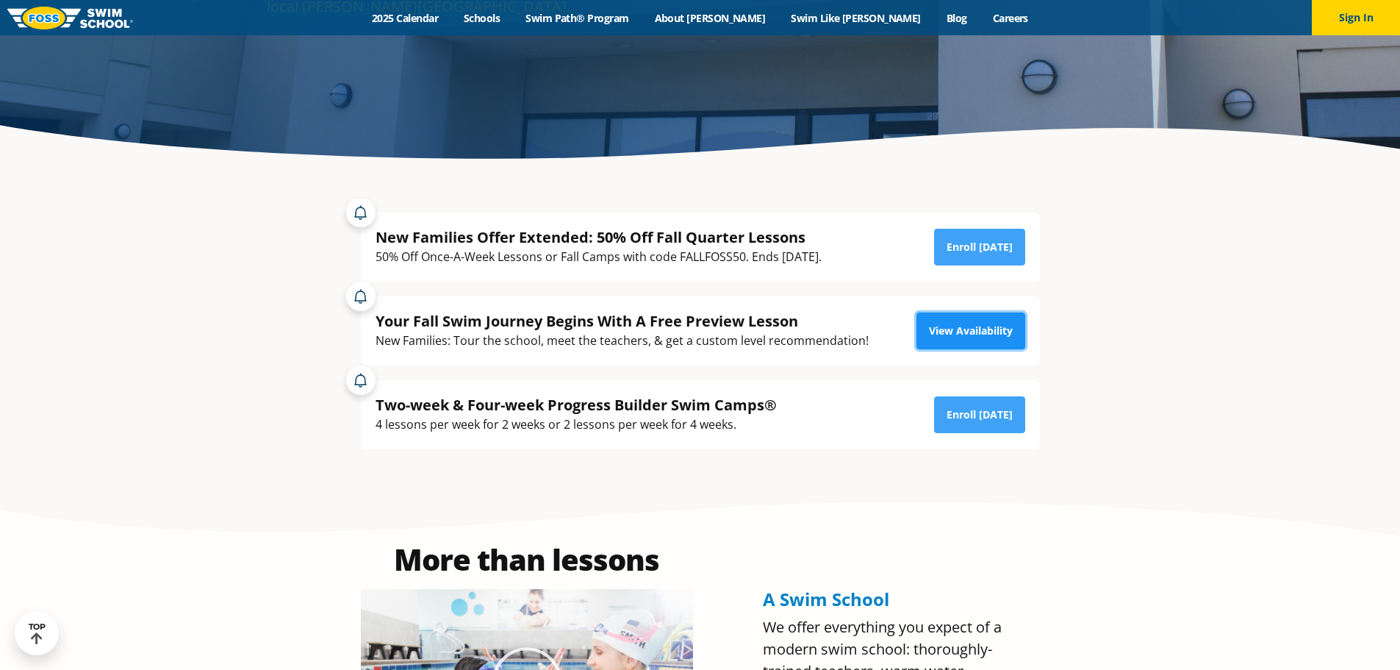 The width and height of the screenshot is (1400, 670). Describe the element at coordinates (576, 404) in the screenshot. I see `div: Two-week & Four-week Progress Builder Swim Camps®` at that location.